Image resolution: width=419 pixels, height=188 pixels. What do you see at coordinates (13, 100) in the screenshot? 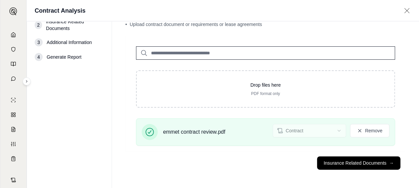
I see `a: Single Policy` at bounding box center [13, 100].